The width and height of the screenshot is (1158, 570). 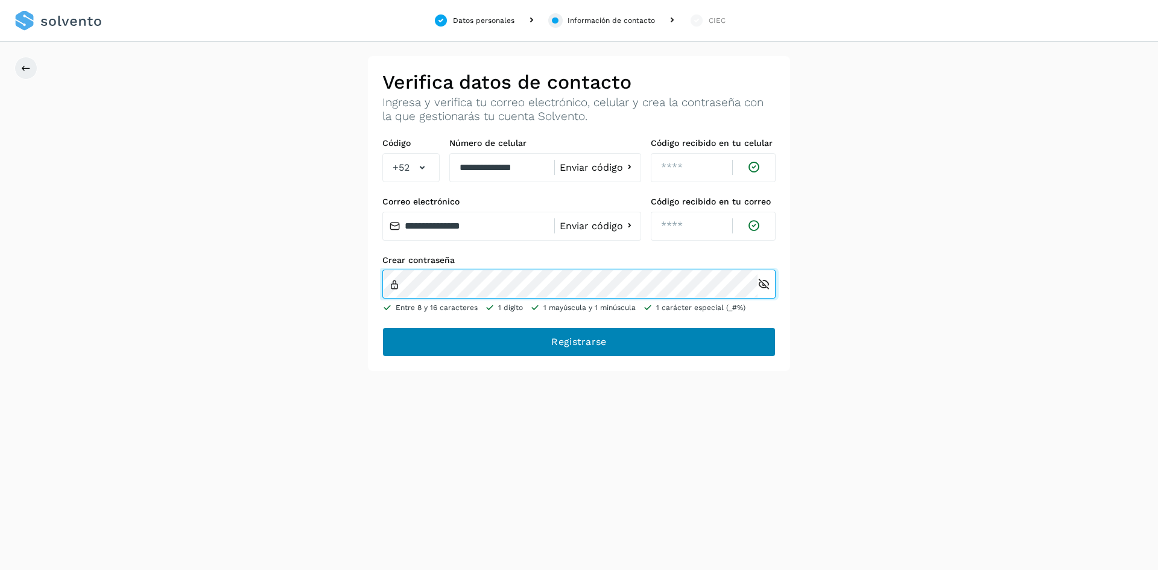 What do you see at coordinates (401, 168) in the screenshot?
I see `span: +52` at bounding box center [401, 168].